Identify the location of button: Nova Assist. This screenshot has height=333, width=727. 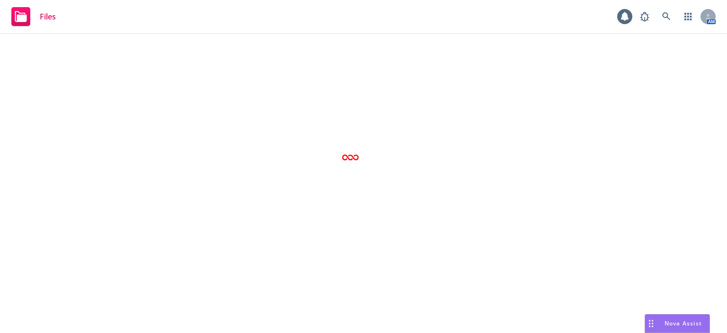
(677, 323).